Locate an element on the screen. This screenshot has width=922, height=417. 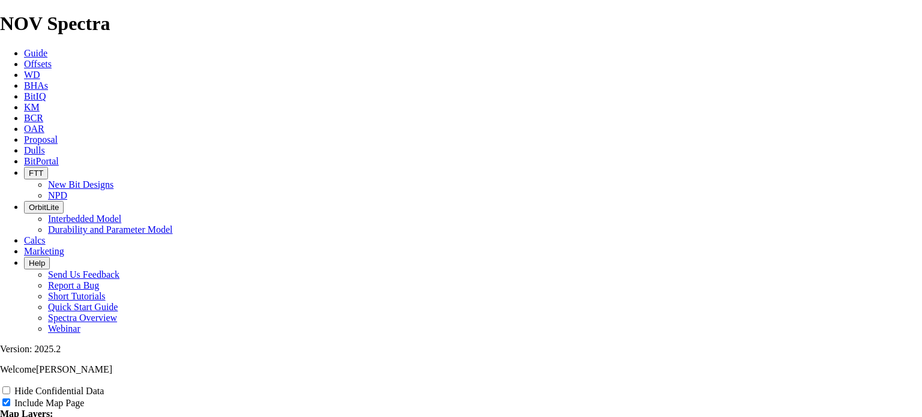
span: BitIQ is located at coordinates (35, 96).